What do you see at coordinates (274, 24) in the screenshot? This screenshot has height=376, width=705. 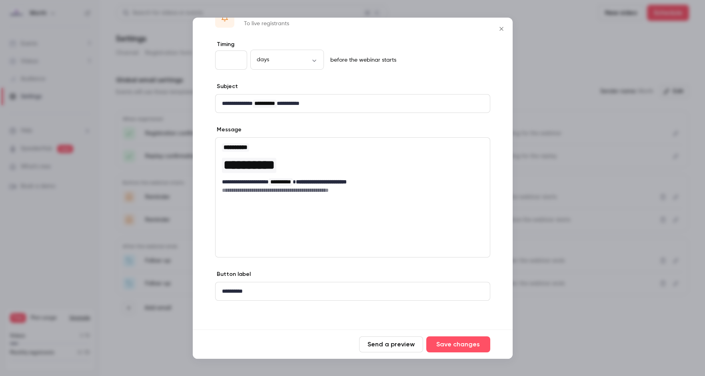 I see `p: To live registrants` at bounding box center [274, 24].